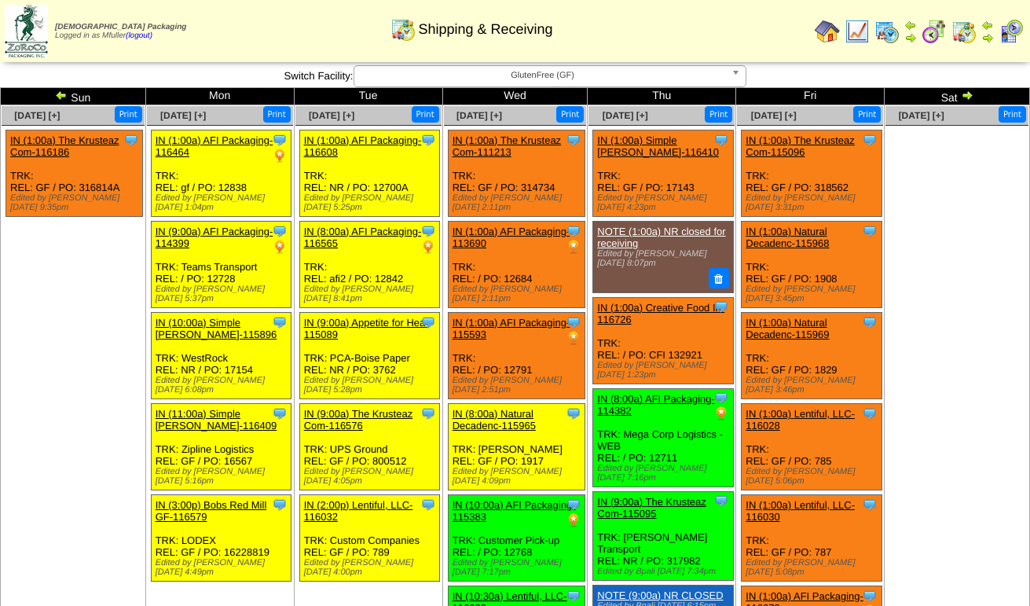 Image resolution: width=1030 pixels, height=606 pixels. I want to click on button: Delete Note, so click(719, 278).